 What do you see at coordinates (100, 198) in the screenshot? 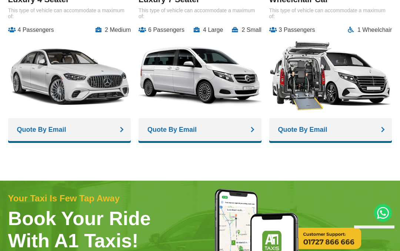
I see `h2: Your taxi is few tap away` at bounding box center [100, 198].